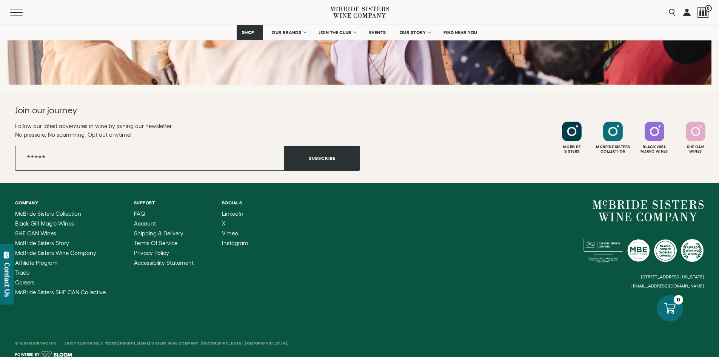 This screenshot has height=357, width=719. Describe the element at coordinates (24, 12) in the screenshot. I see `button: Mobile Menu Trigger` at that location.